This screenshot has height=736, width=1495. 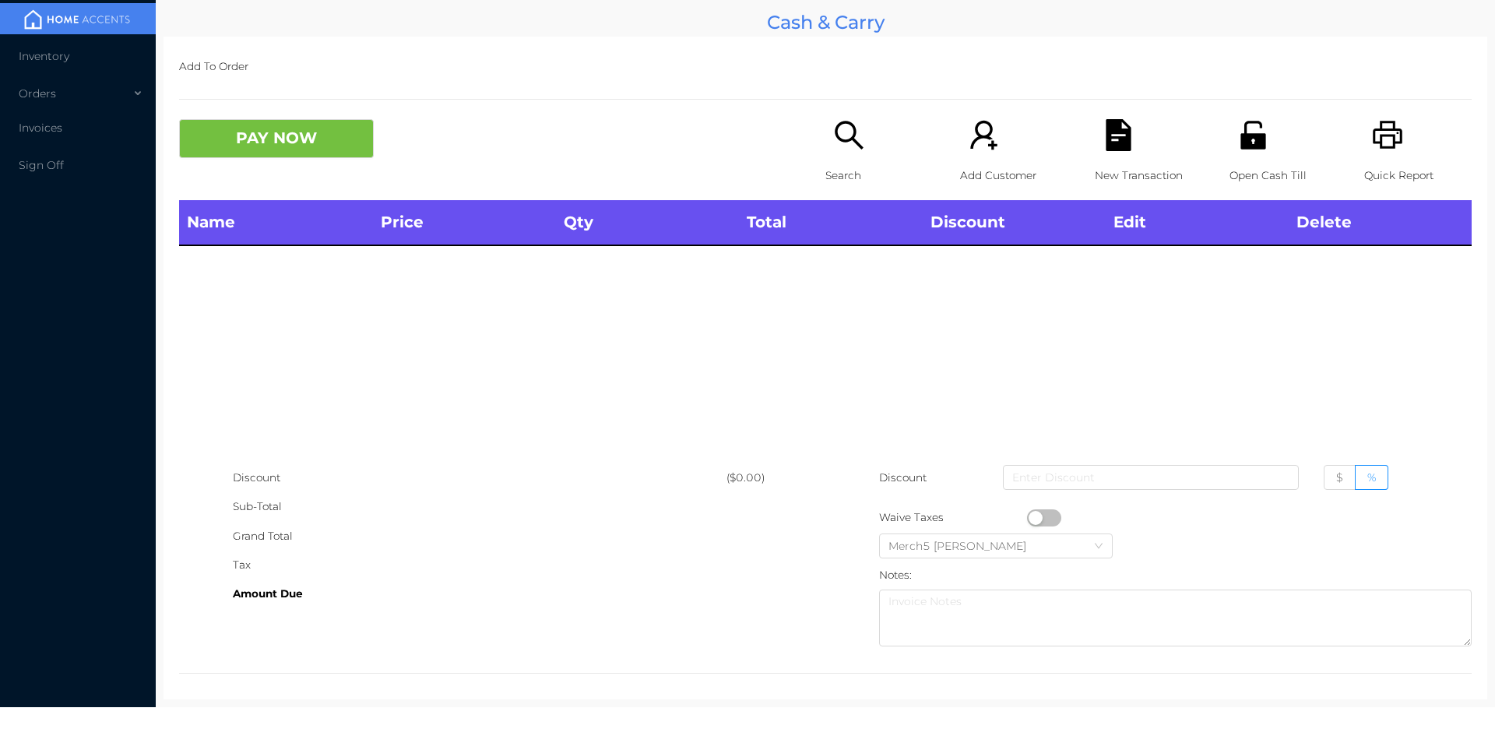 I want to click on p: Add Customer, so click(x=1014, y=175).